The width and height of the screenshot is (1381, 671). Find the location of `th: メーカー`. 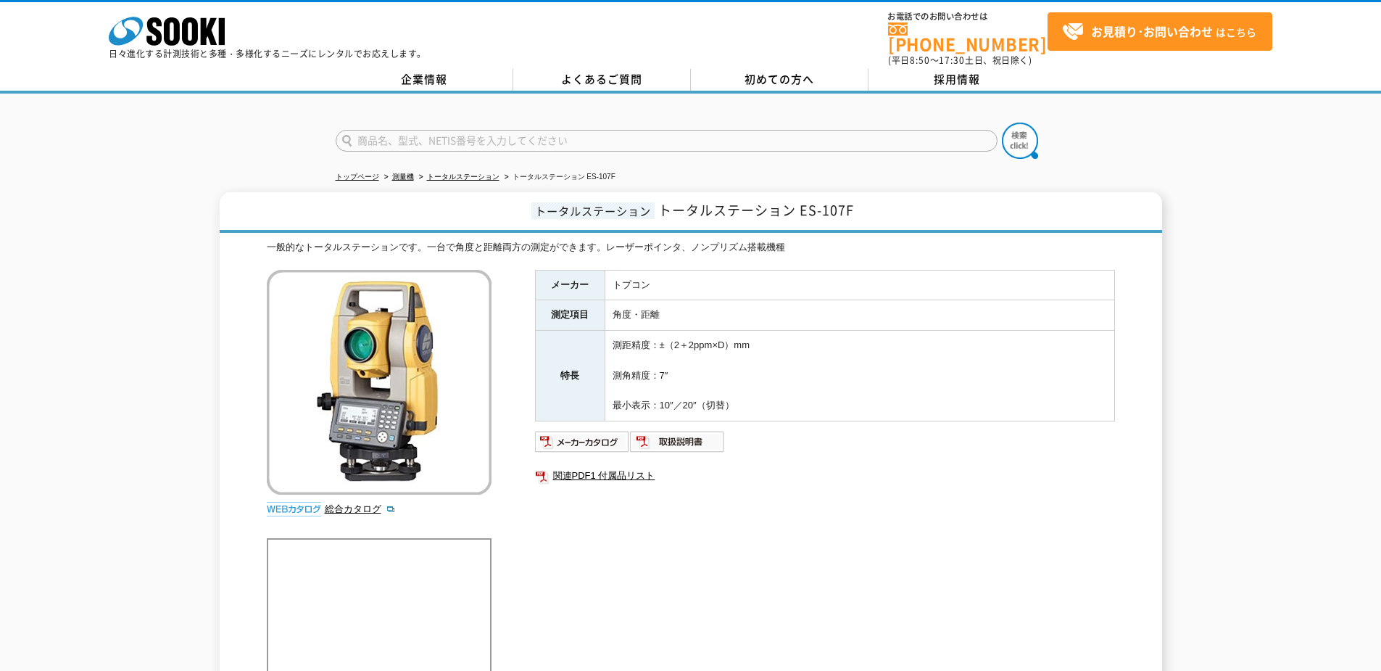

th: メーカー is located at coordinates (570, 285).